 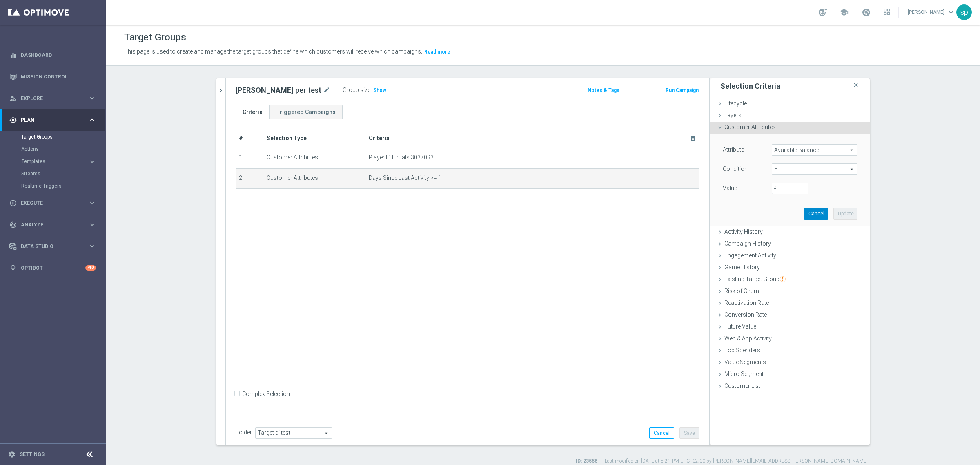 I want to click on span: Game History, so click(x=742, y=267).